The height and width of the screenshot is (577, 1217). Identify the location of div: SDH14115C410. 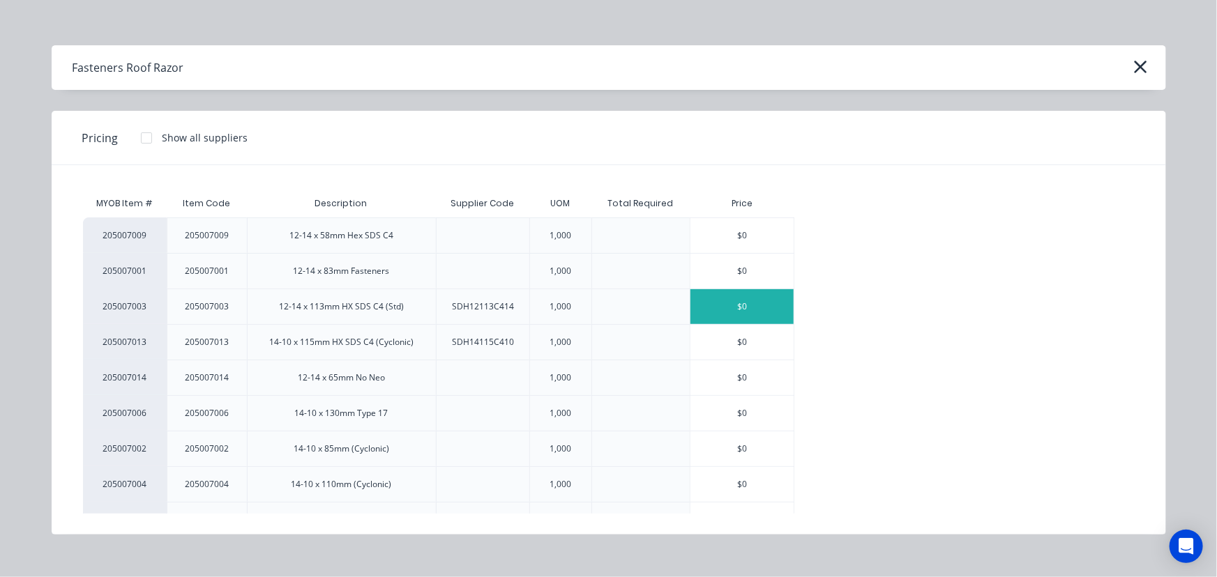
(483, 342).